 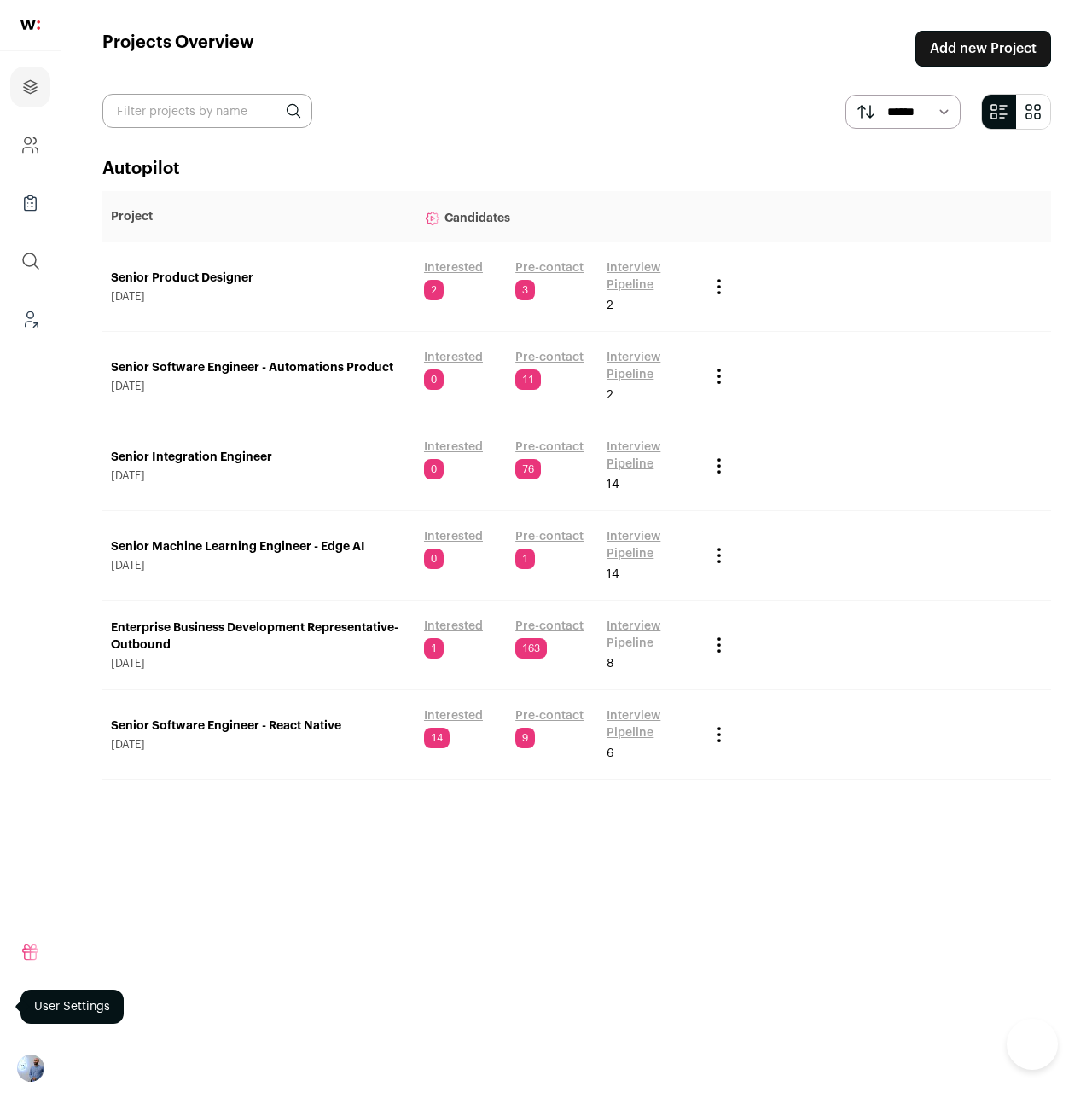 What do you see at coordinates (610, 753) in the screenshot?
I see `span: 6` at bounding box center [610, 753].